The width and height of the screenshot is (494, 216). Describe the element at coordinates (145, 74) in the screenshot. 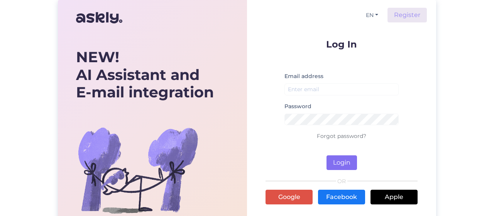

I see `div: AI Assistant and E-mail integration` at that location.